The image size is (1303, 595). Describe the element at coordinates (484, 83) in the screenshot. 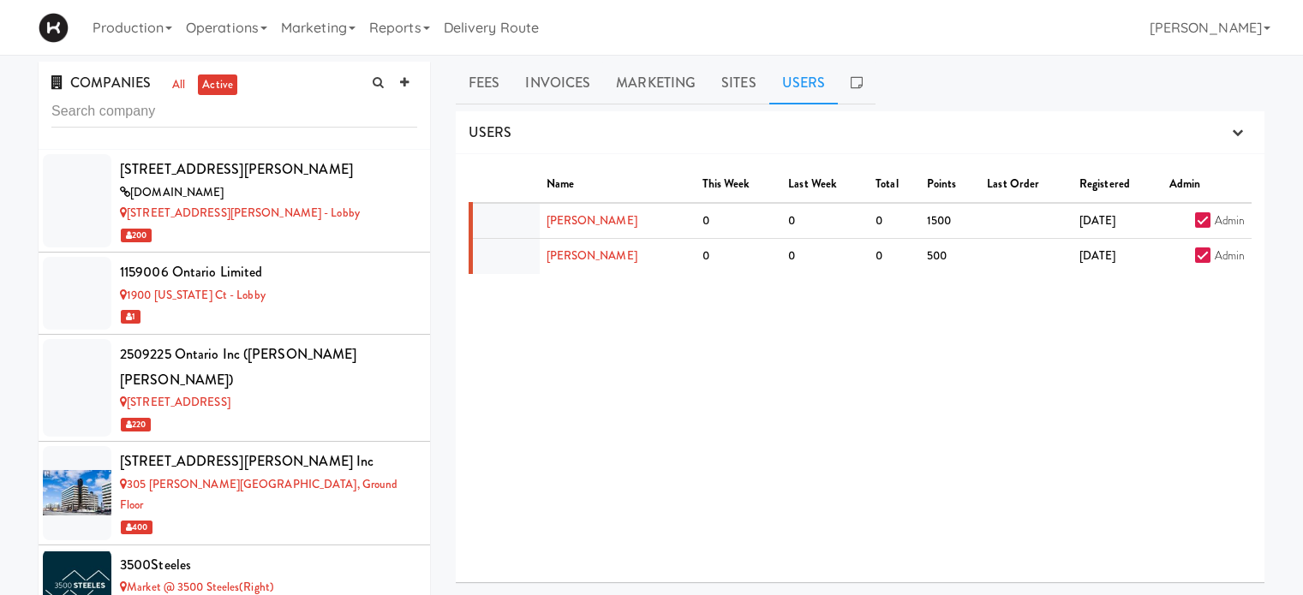

I see `a: Fees` at that location.